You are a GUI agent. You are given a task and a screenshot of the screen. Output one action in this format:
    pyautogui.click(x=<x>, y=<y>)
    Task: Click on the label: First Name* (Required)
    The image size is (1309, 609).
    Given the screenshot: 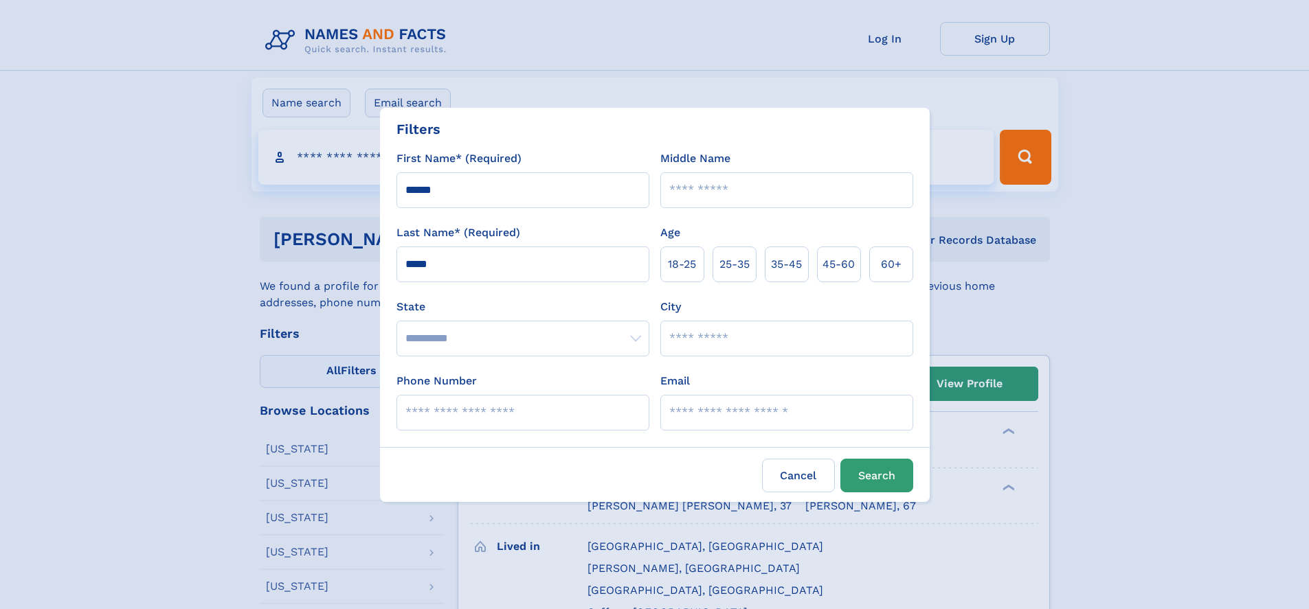 What is the action you would take?
    pyautogui.click(x=459, y=159)
    